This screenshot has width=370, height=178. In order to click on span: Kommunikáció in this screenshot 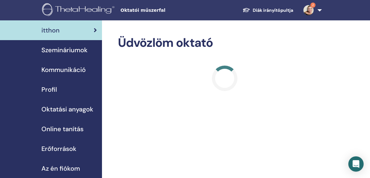, I will do `click(63, 70)`.